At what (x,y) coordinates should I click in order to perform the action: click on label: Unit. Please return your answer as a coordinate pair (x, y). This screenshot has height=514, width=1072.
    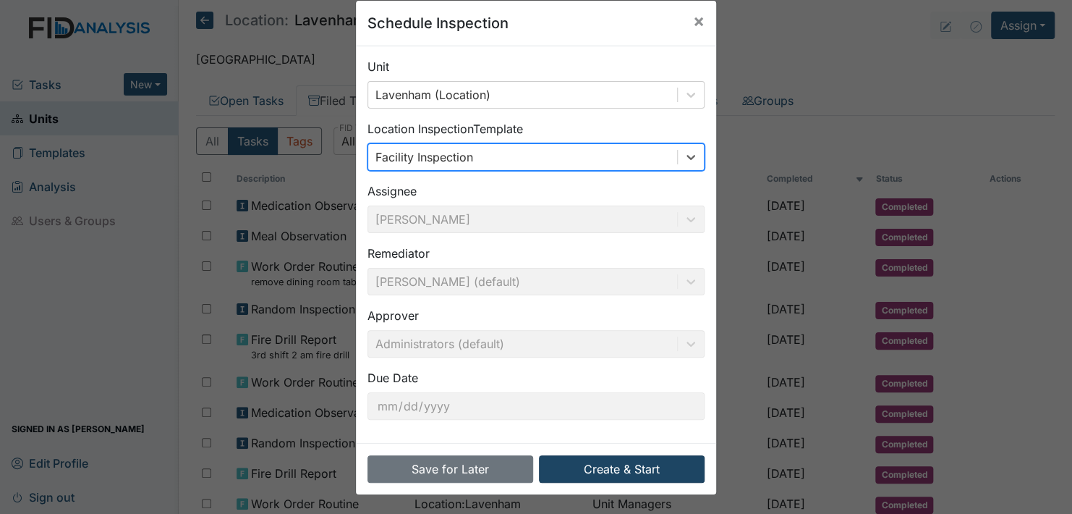
    Looking at the image, I should click on (378, 67).